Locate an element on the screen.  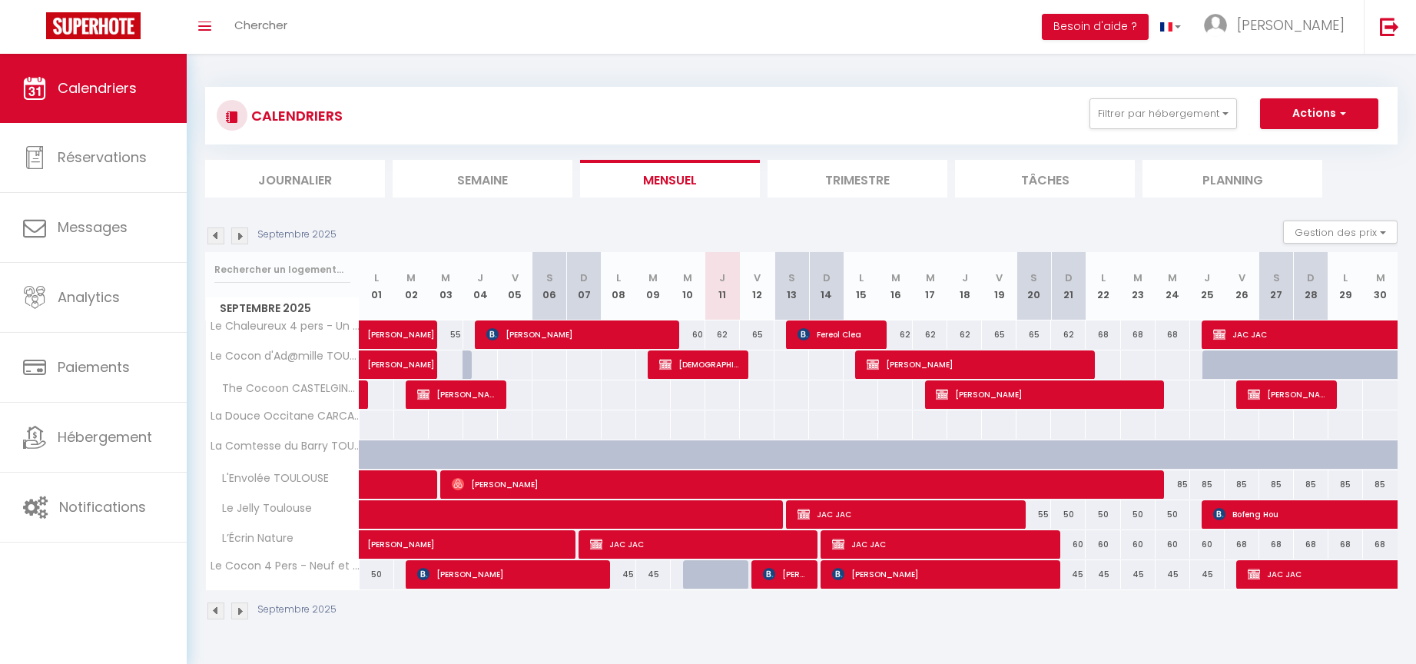
th: 01 is located at coordinates (376, 286).